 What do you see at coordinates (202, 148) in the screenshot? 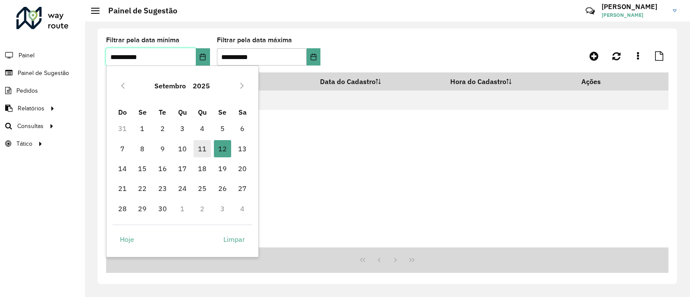
I see `td: 11` at bounding box center [202, 148].